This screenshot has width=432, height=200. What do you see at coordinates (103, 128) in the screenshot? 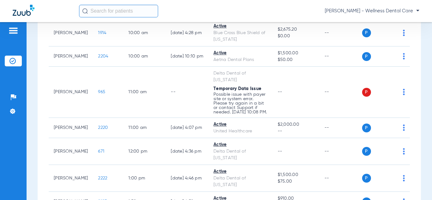
I see `span: 2220` at bounding box center [103, 128].